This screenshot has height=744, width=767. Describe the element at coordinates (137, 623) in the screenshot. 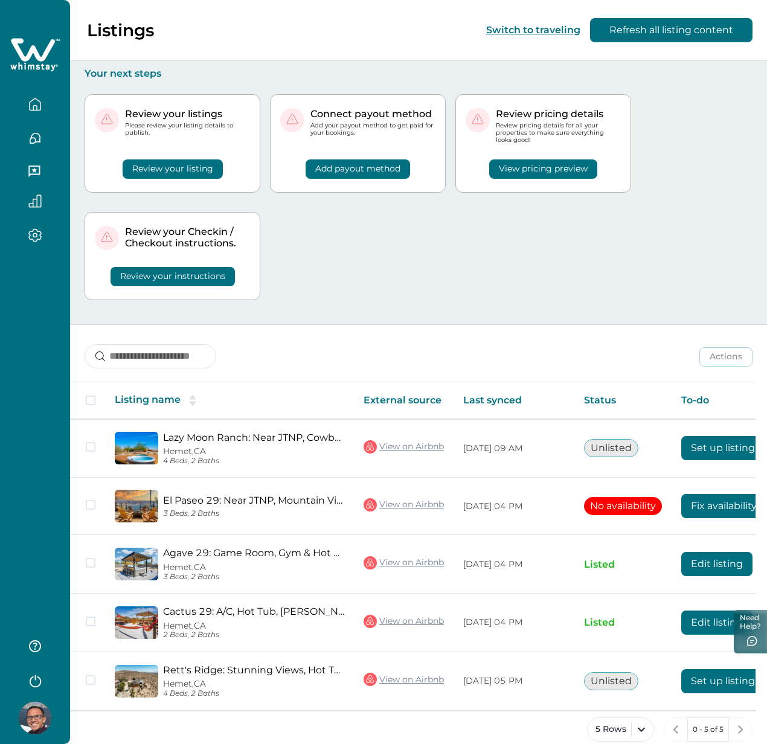

I see `img: propertyImage_Cactus 29: A/C, Hot Tub, Garage, EV Charger, JTNP` at that location.